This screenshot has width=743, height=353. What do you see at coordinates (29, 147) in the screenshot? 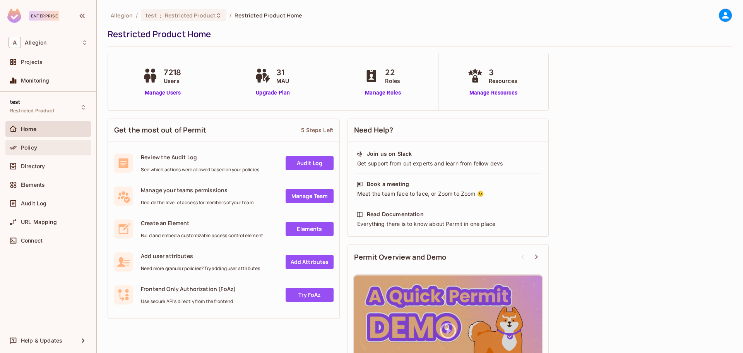
I see `span: Policy` at bounding box center [29, 147].